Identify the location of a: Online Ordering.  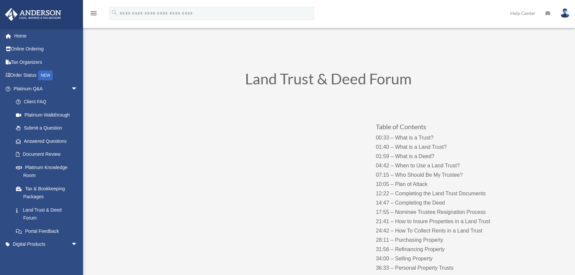
(46, 49).